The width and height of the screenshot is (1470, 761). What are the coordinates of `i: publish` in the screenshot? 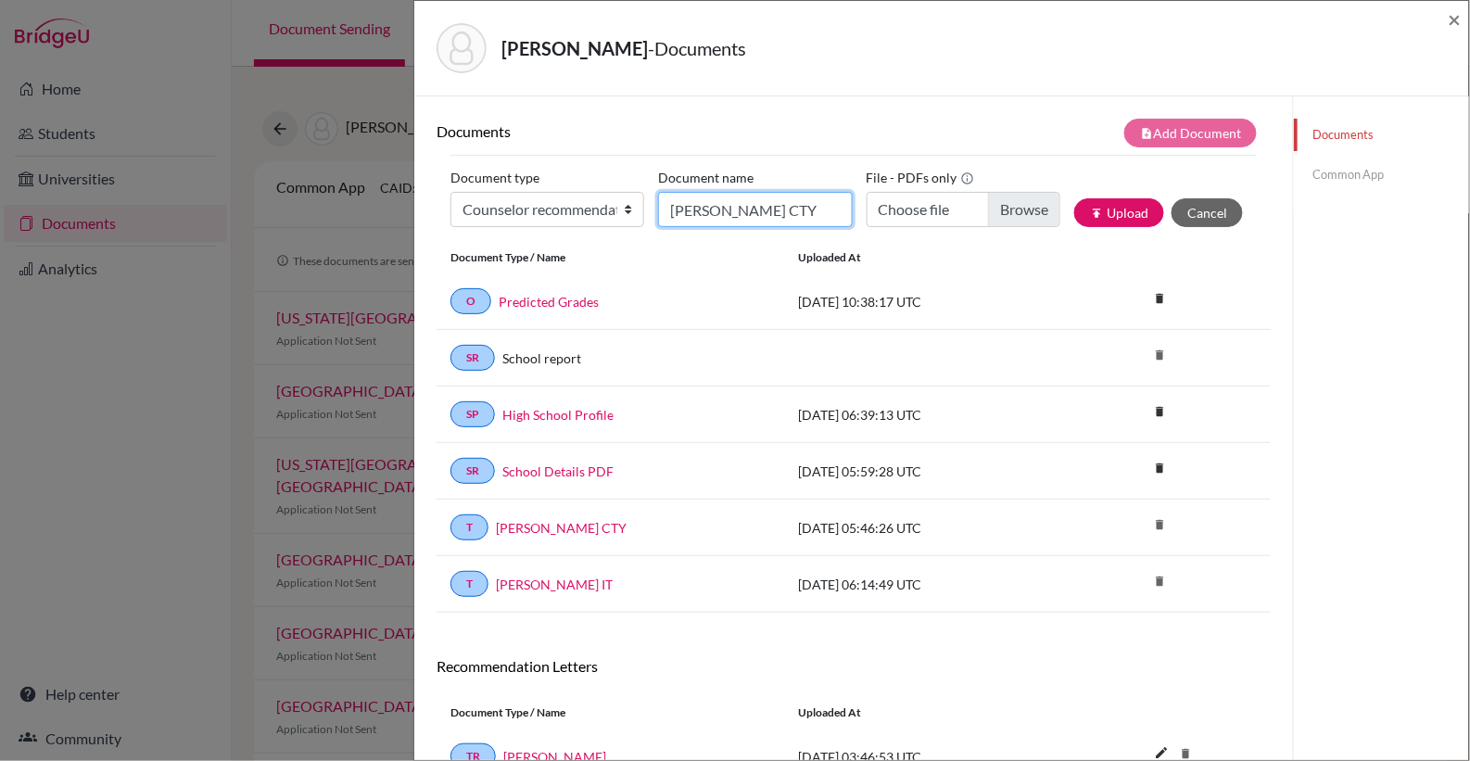 It's located at (1097, 213).